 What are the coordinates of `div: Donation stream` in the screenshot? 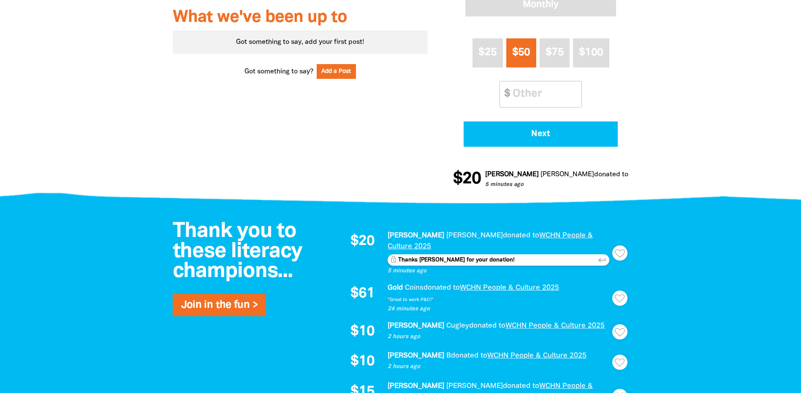 It's located at (540, 179).